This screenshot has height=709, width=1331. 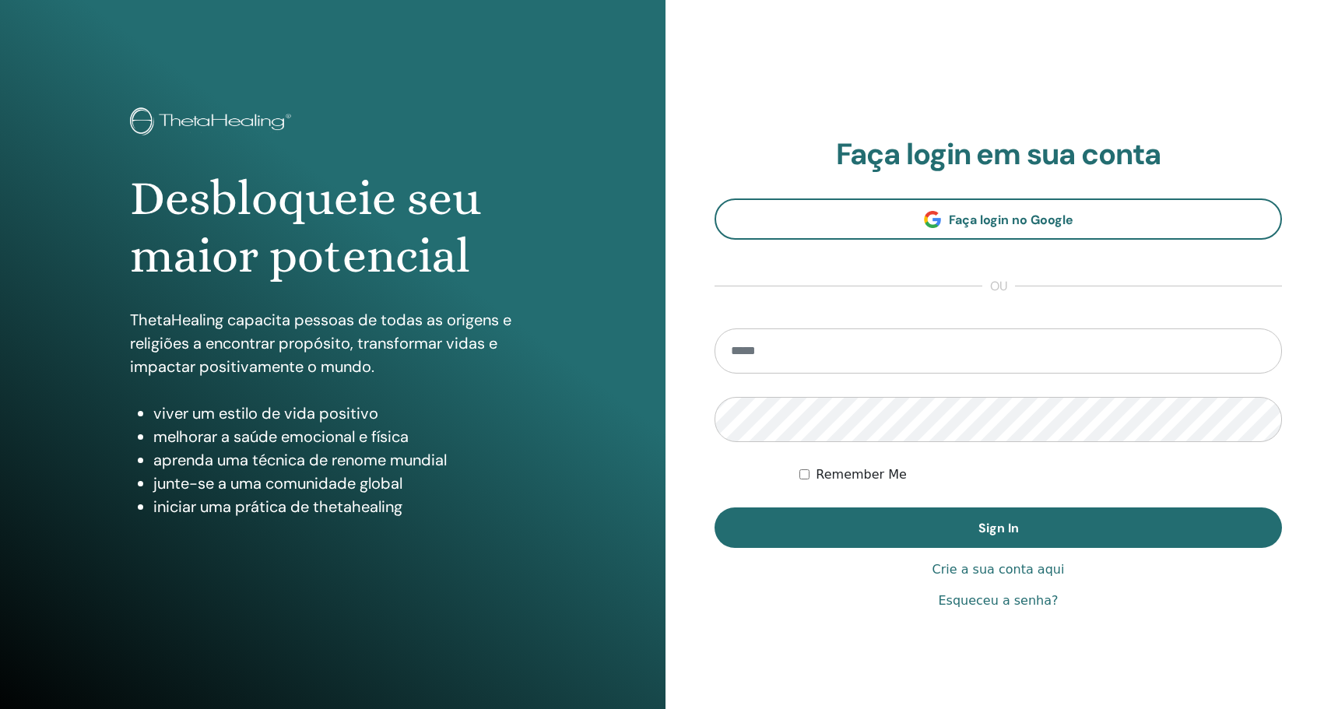 I want to click on li: iniciar uma prática de thetahealing, so click(x=344, y=507).